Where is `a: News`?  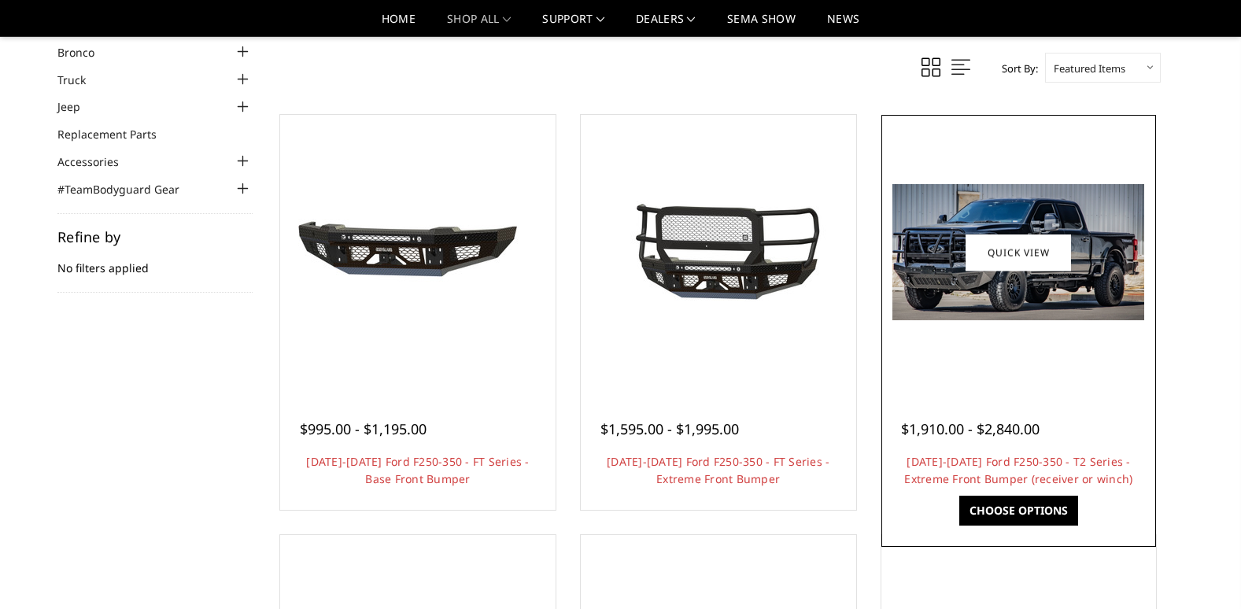
a: News is located at coordinates (843, 24).